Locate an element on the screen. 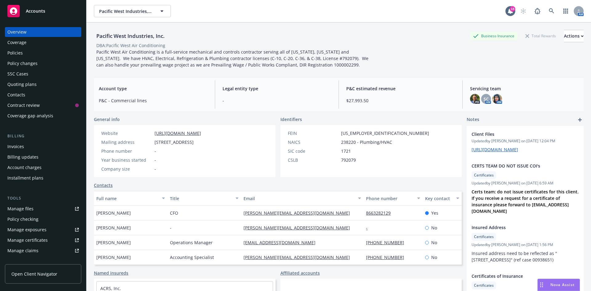  span: Accounting Specialist is located at coordinates (192, 257).